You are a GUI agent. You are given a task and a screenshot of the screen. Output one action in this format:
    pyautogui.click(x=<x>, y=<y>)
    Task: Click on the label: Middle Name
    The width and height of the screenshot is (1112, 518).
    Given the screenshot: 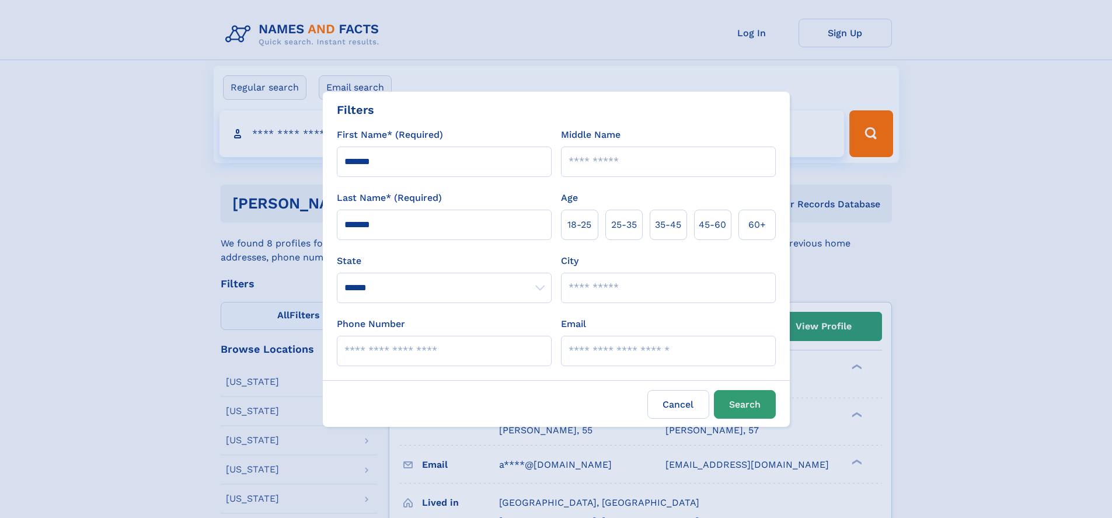 What is the action you would take?
    pyautogui.click(x=591, y=135)
    